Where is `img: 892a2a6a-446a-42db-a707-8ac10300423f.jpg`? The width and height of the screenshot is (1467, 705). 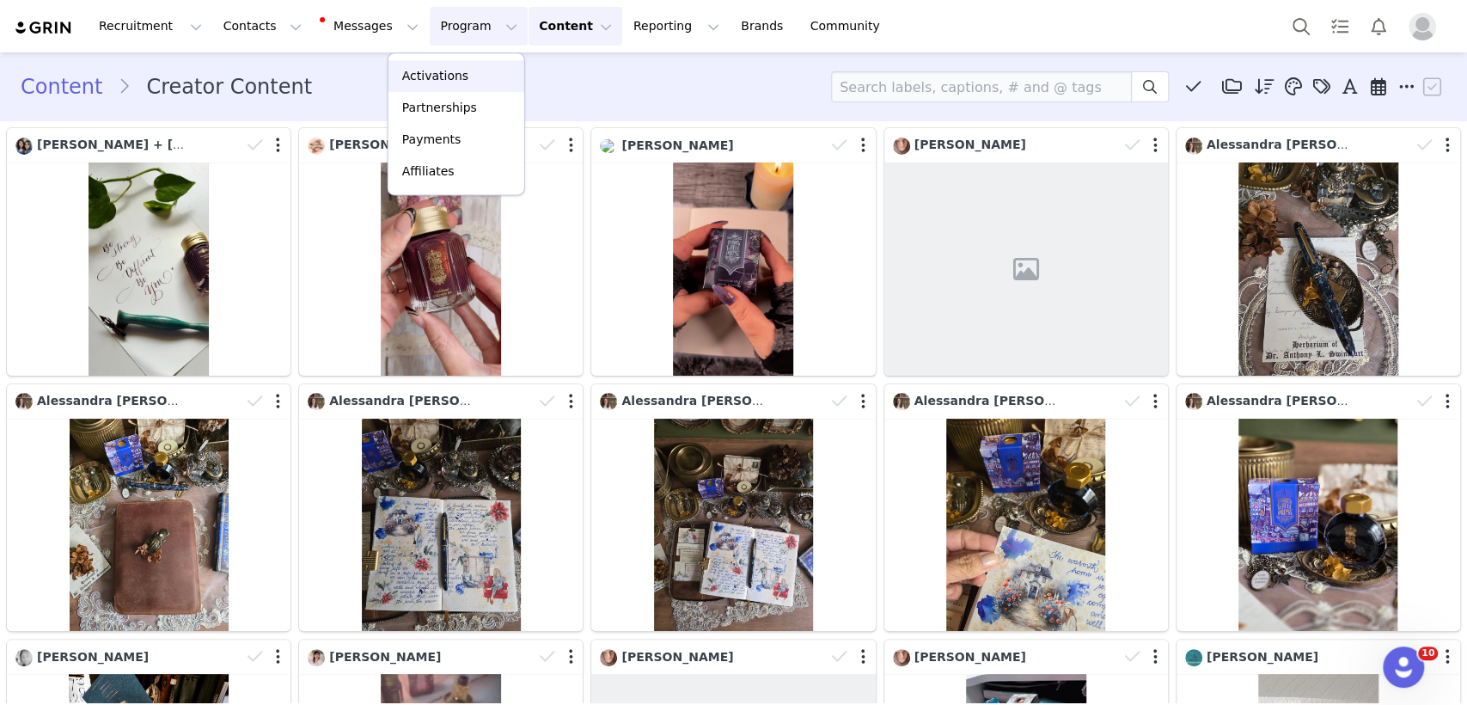
img: 892a2a6a-446a-42db-a707-8ac10300423f.jpg is located at coordinates (608, 146).